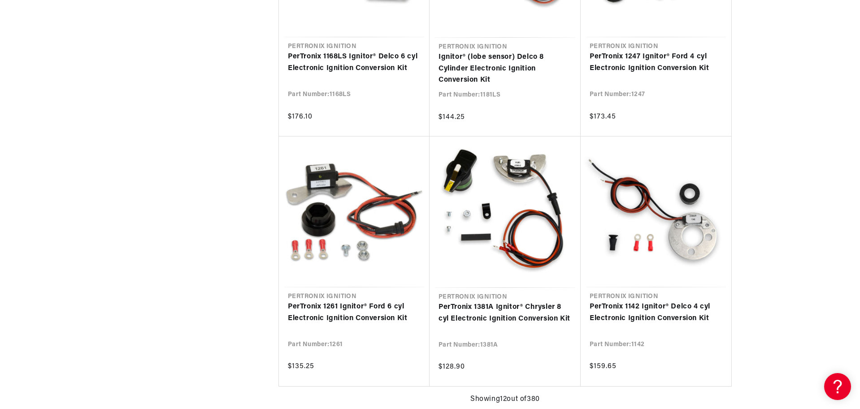 This screenshot has height=409, width=860. What do you see at coordinates (354, 62) in the screenshot?
I see `a: PerTronix 1168LS Ignitor® Delco 6 cyl Electronic Ignition Conversion Kit` at bounding box center [354, 62].